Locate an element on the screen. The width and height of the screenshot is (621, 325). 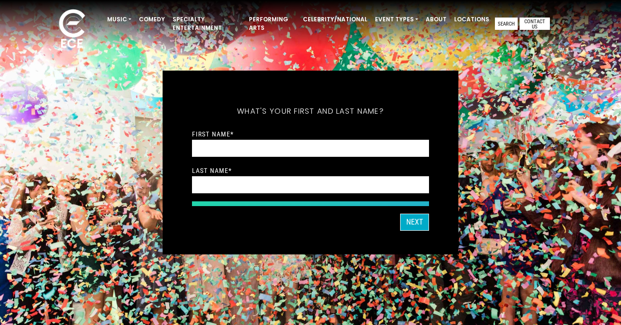
a: Music is located at coordinates (119, 19).